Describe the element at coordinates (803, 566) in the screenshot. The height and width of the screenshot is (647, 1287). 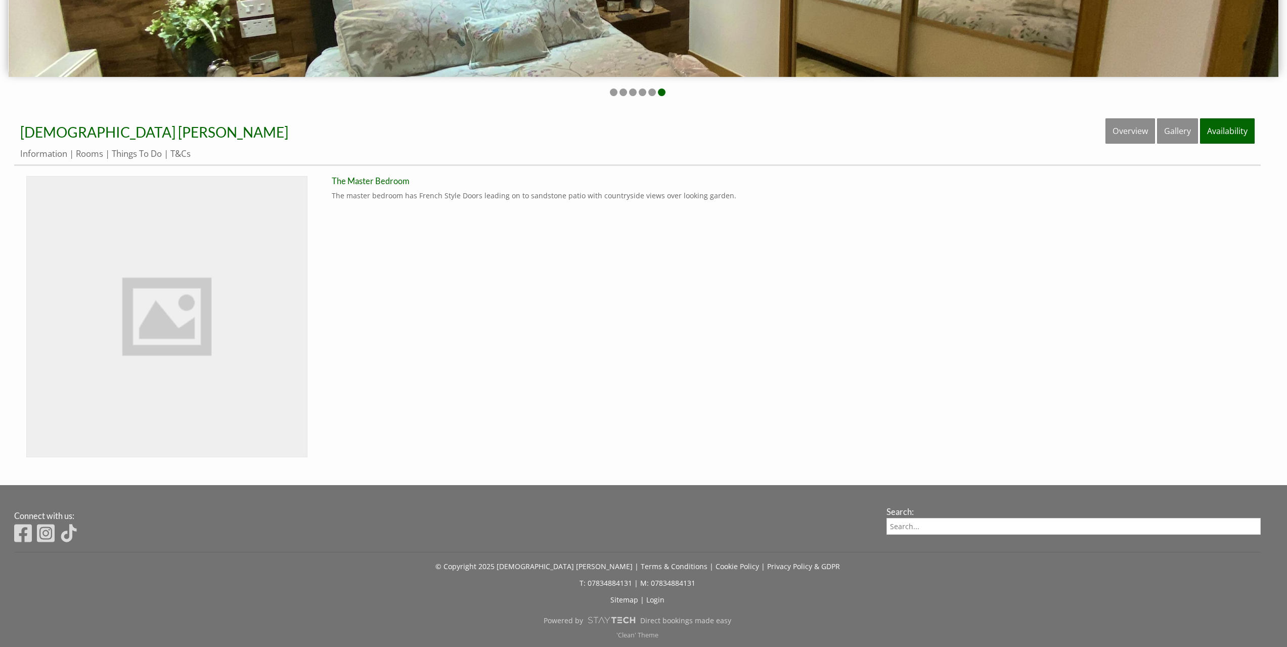
I see `a: Privacy Policy & GDPR` at that location.